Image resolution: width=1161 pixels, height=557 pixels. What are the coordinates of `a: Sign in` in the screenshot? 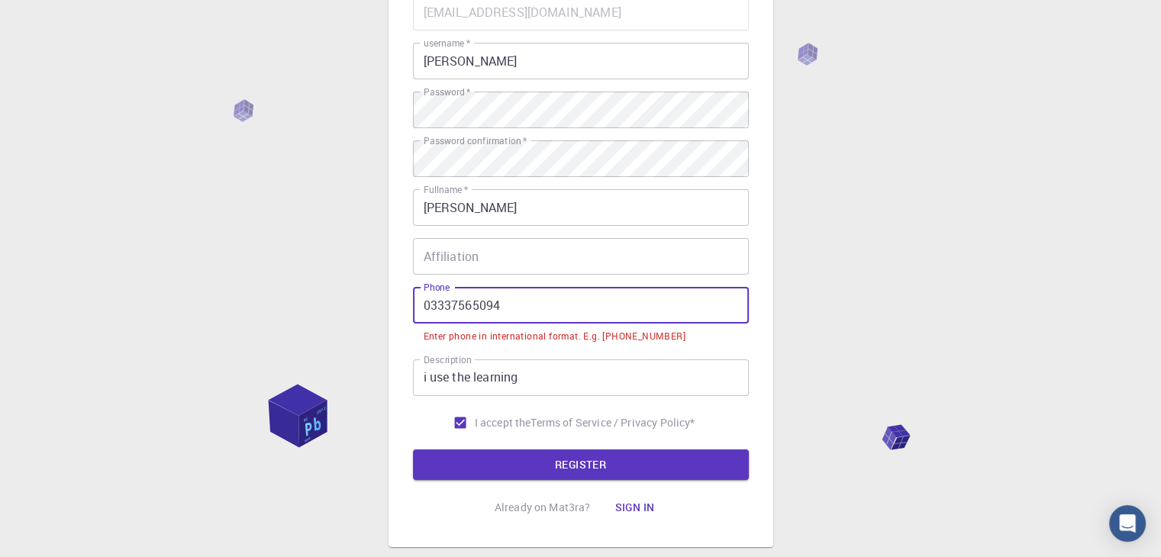 It's located at (634, 507).